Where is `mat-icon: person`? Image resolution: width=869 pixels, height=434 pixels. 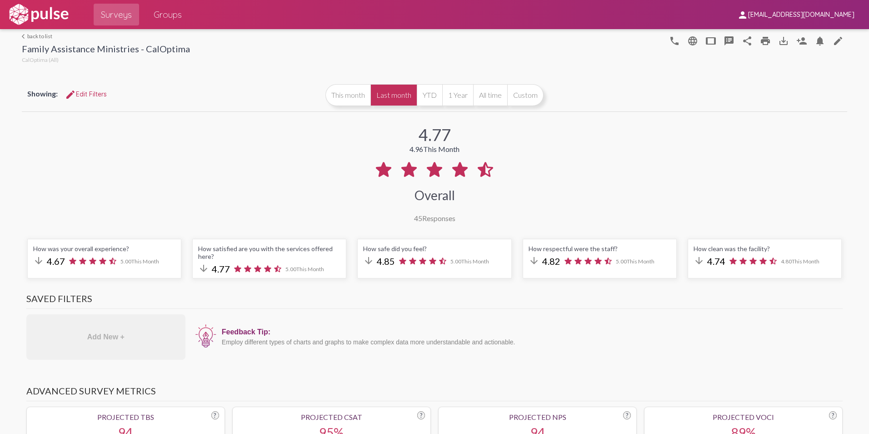
mat-icon: person is located at coordinates (743, 15).